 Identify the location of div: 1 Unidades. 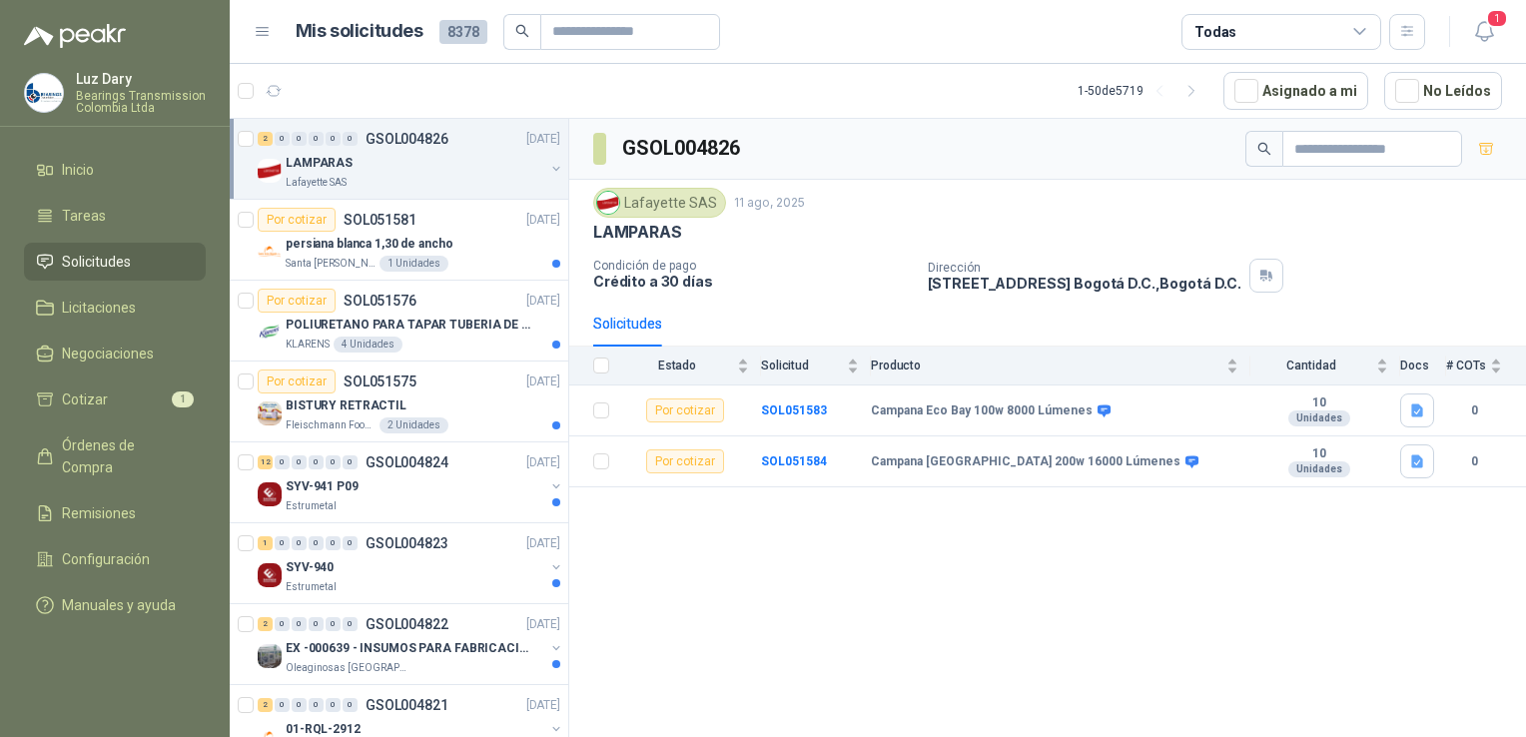
(414, 264).